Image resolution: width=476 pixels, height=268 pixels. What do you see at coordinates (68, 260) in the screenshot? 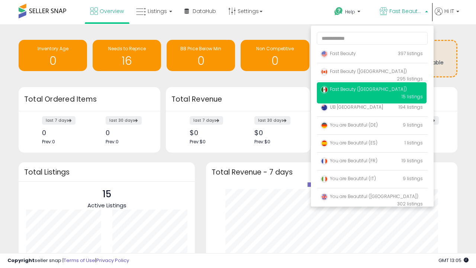
I see `div: seller snap | |` at bounding box center [68, 260].